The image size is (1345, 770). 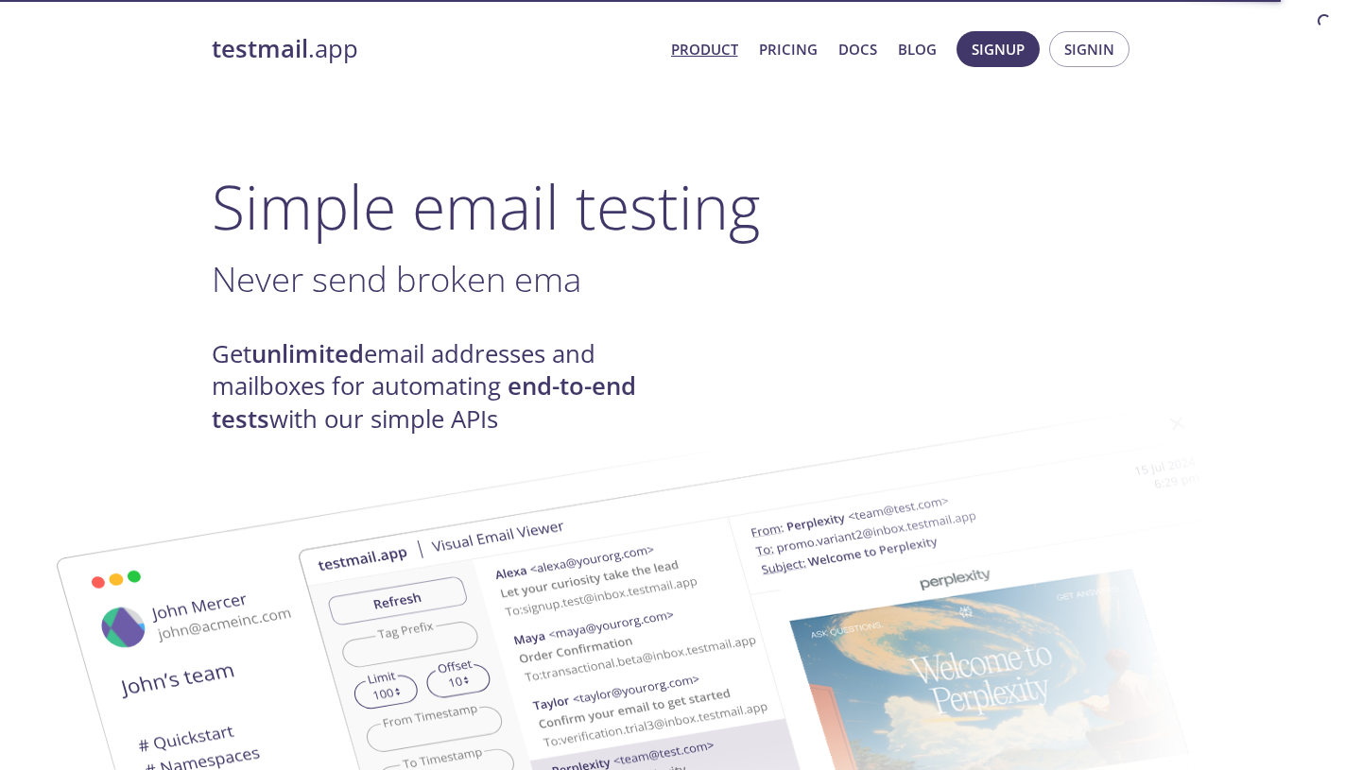 What do you see at coordinates (260, 48) in the screenshot?
I see `strong: testmail` at bounding box center [260, 48].